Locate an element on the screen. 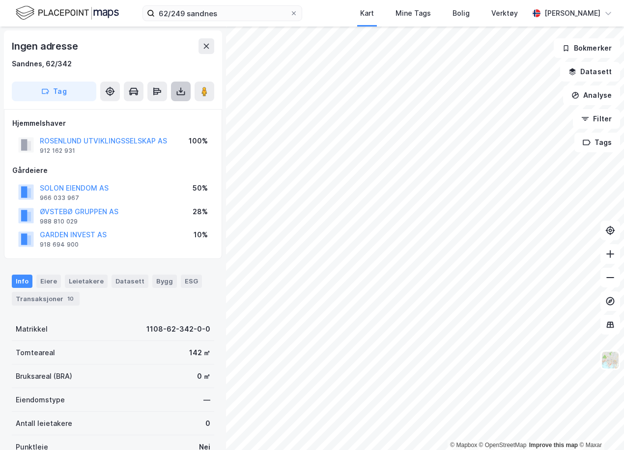 This screenshot has height=450, width=624. div: Kart is located at coordinates (367, 13).